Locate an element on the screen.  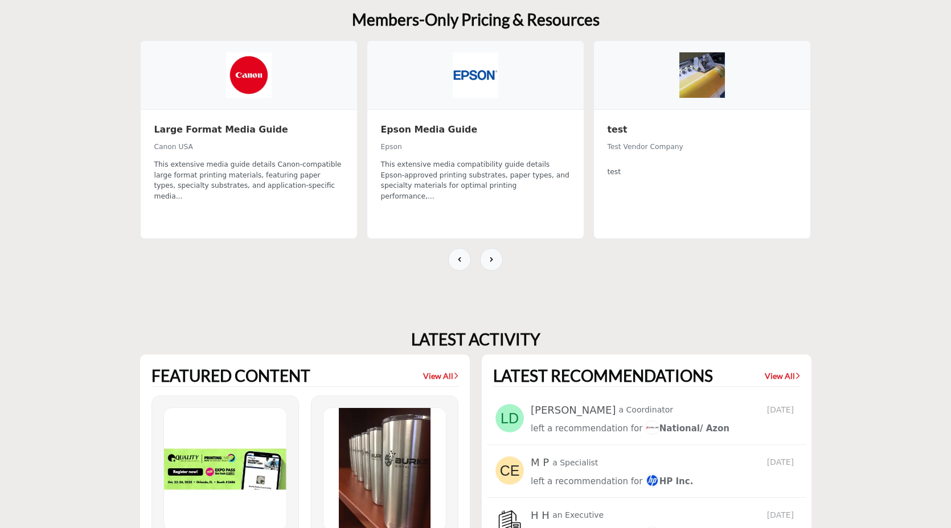
h2: LATEST RECOMMENDATIONS is located at coordinates (603, 376).